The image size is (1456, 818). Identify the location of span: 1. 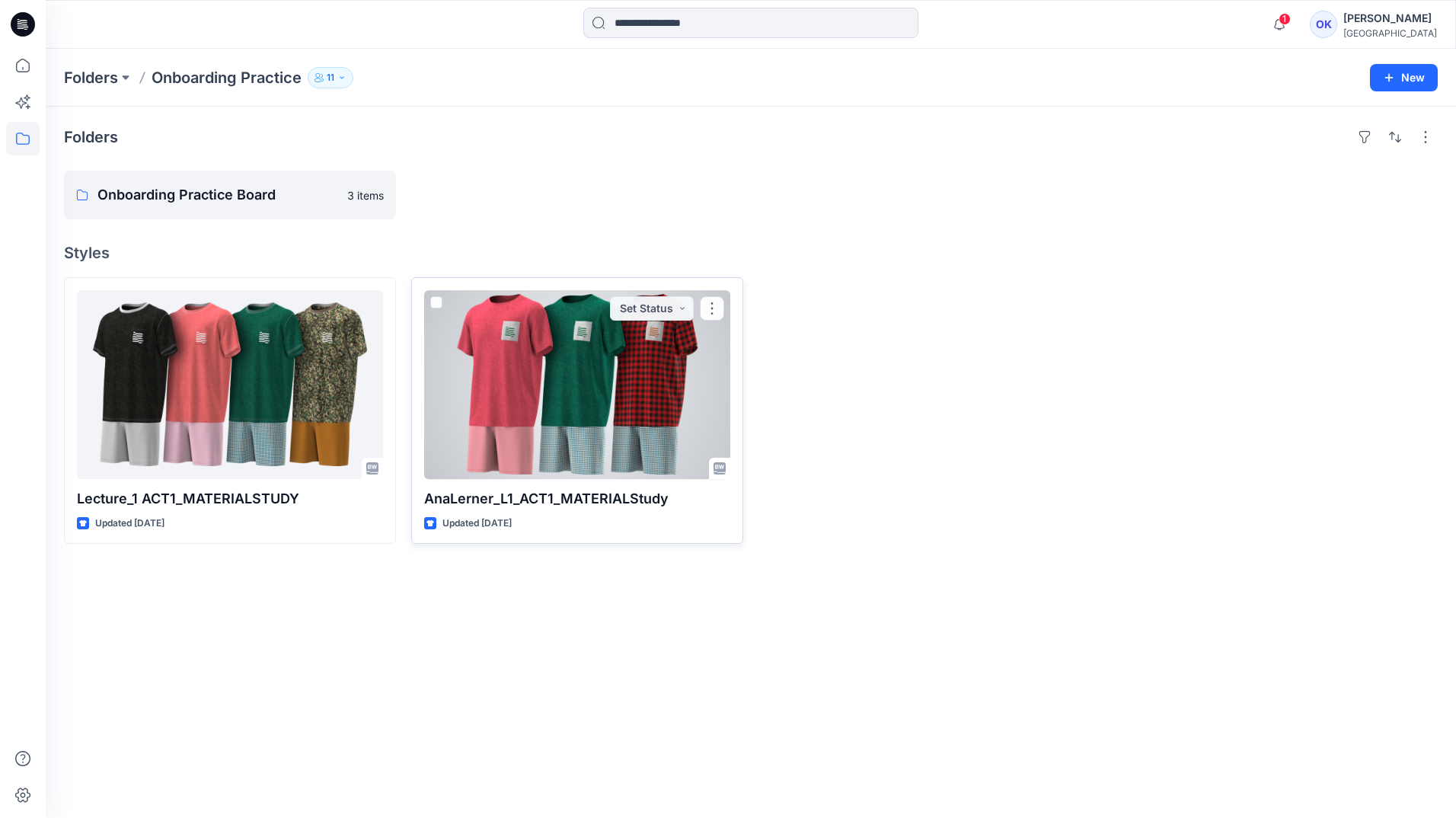
(1285, 19).